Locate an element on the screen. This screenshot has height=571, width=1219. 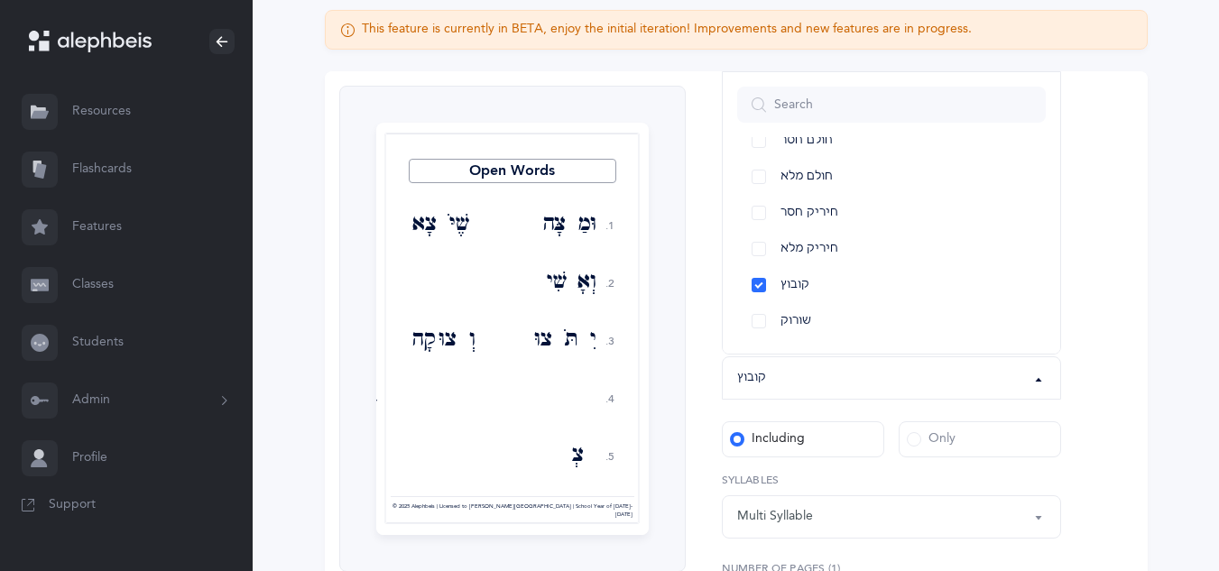
div: Only is located at coordinates (931, 440).